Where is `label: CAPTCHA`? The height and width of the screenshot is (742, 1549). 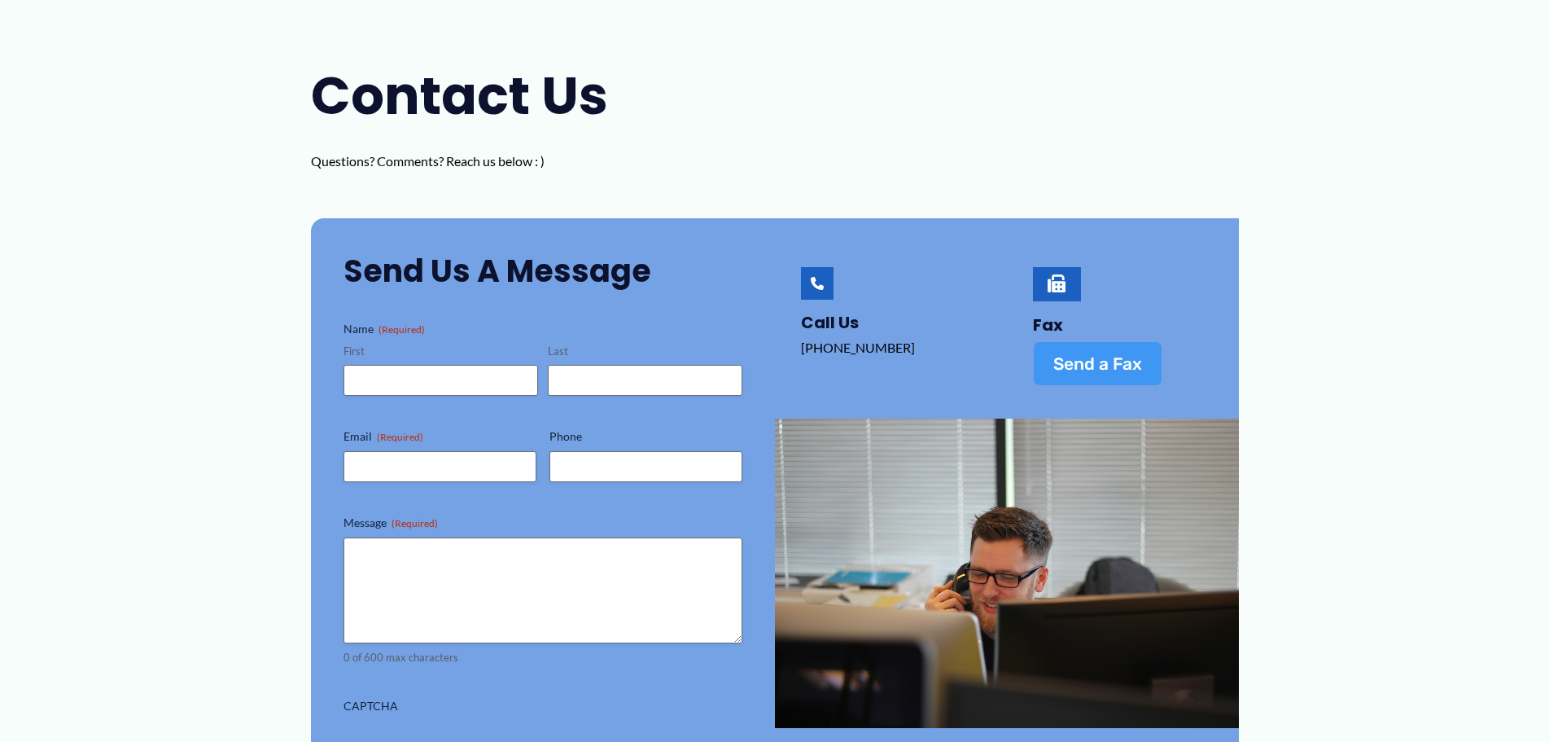
label: CAPTCHA is located at coordinates (543, 706).